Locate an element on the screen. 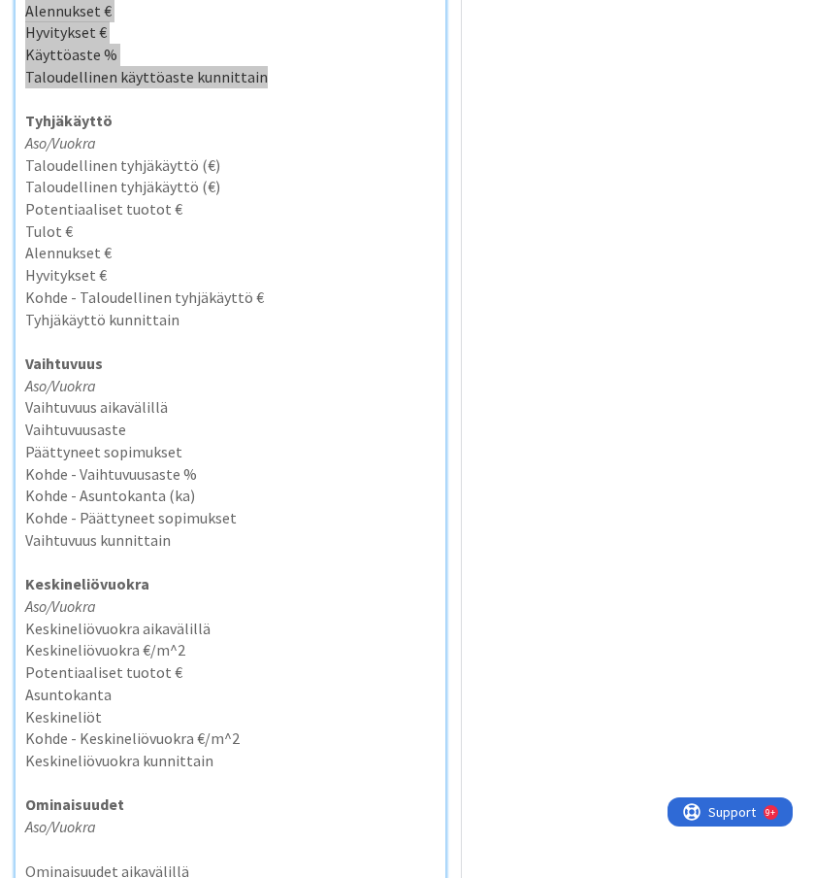 This screenshot has height=878, width=815. p: Vaihtuvuusaste is located at coordinates (230, 429).